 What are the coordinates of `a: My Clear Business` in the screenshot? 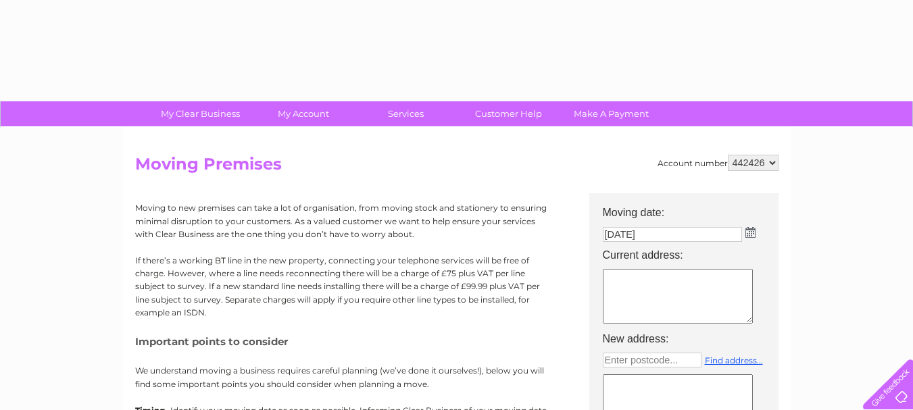 It's located at (200, 114).